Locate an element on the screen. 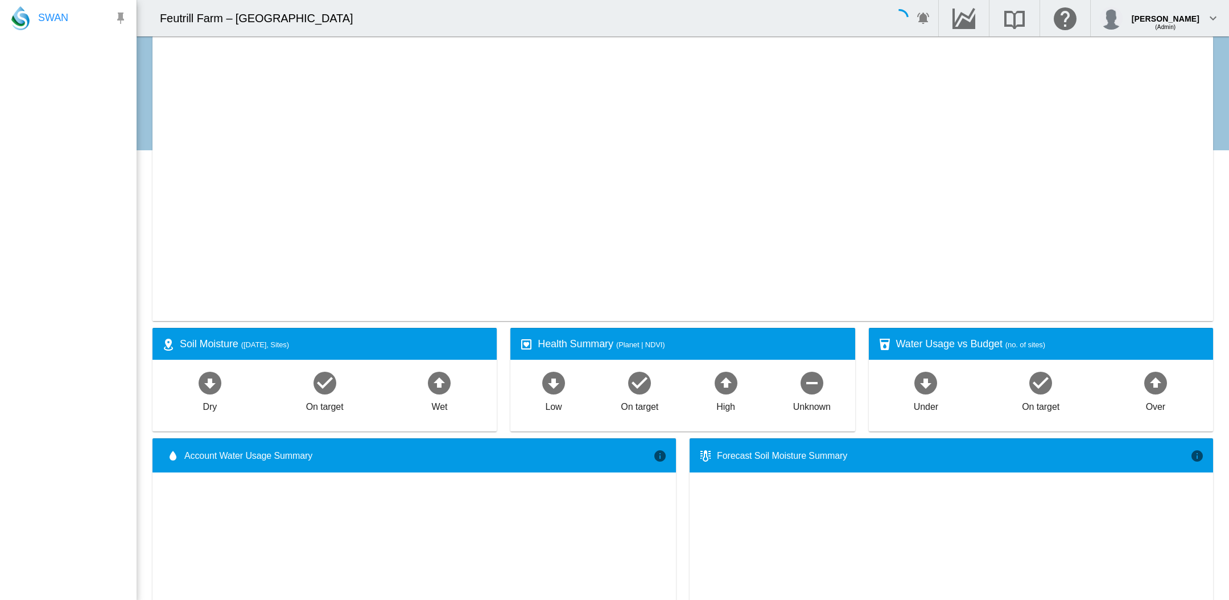 Image resolution: width=1229 pixels, height=600 pixels. div: Forecast Soil Moisture Summary is located at coordinates (954, 456).